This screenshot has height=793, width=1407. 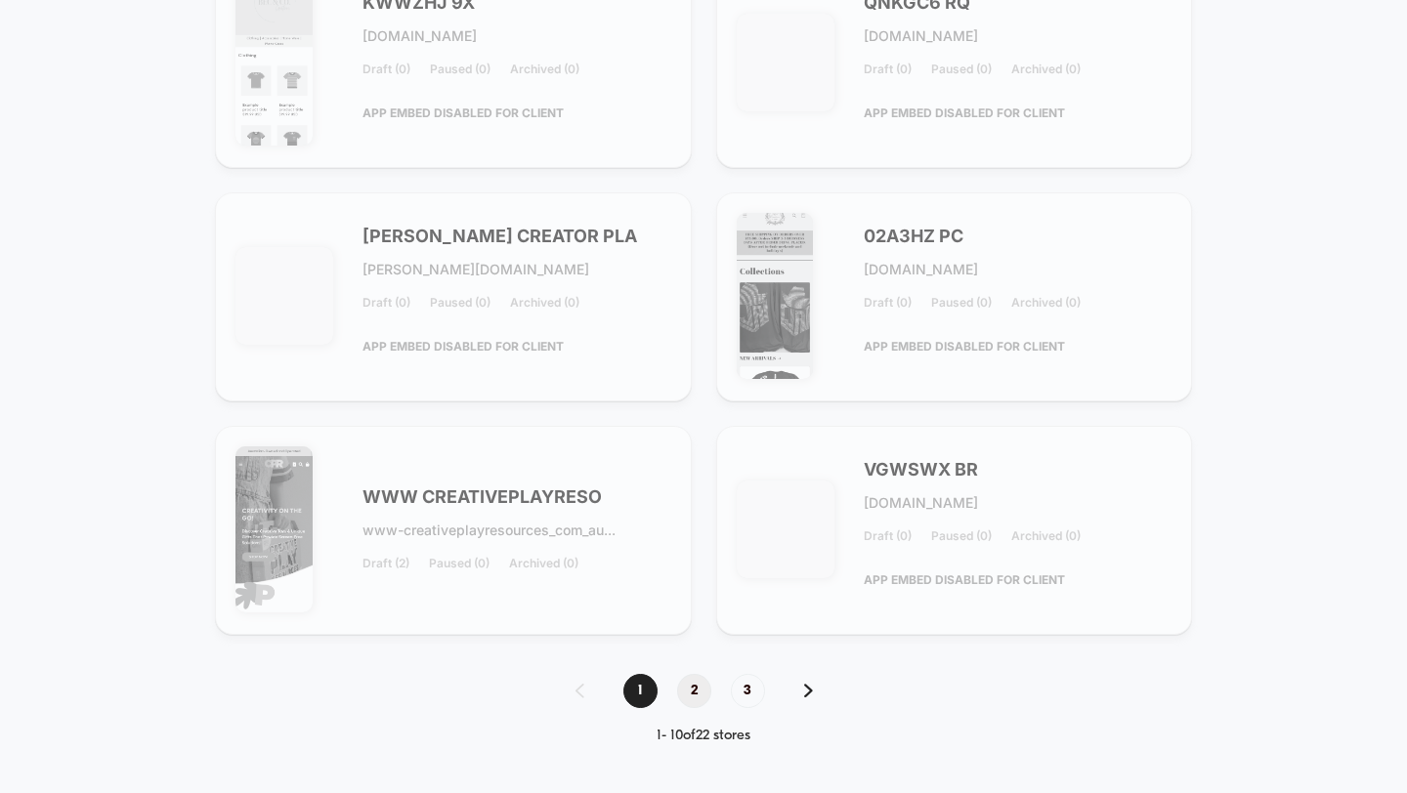 What do you see at coordinates (785, 529) in the screenshot?
I see `img: VGWSWX_BR` at bounding box center [785, 529].